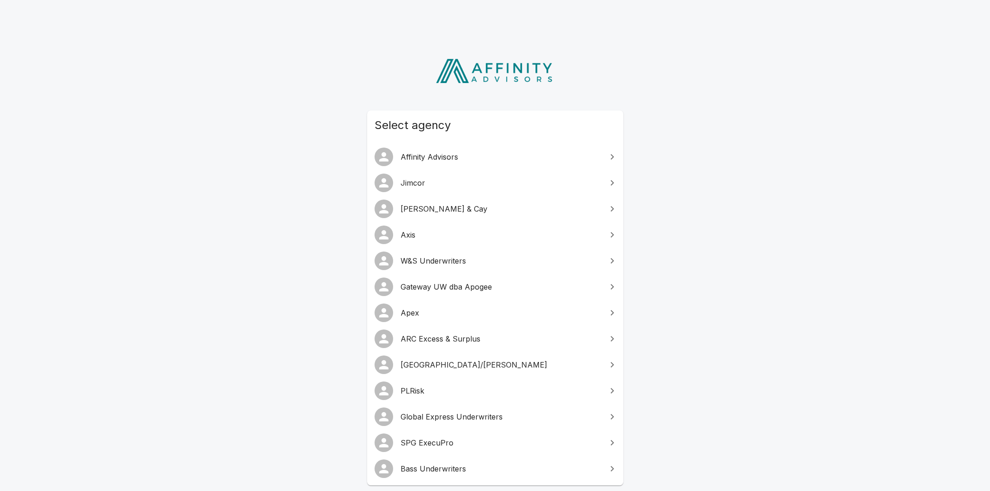 This screenshot has width=990, height=491. I want to click on a: Bass Underwriters, so click(495, 469).